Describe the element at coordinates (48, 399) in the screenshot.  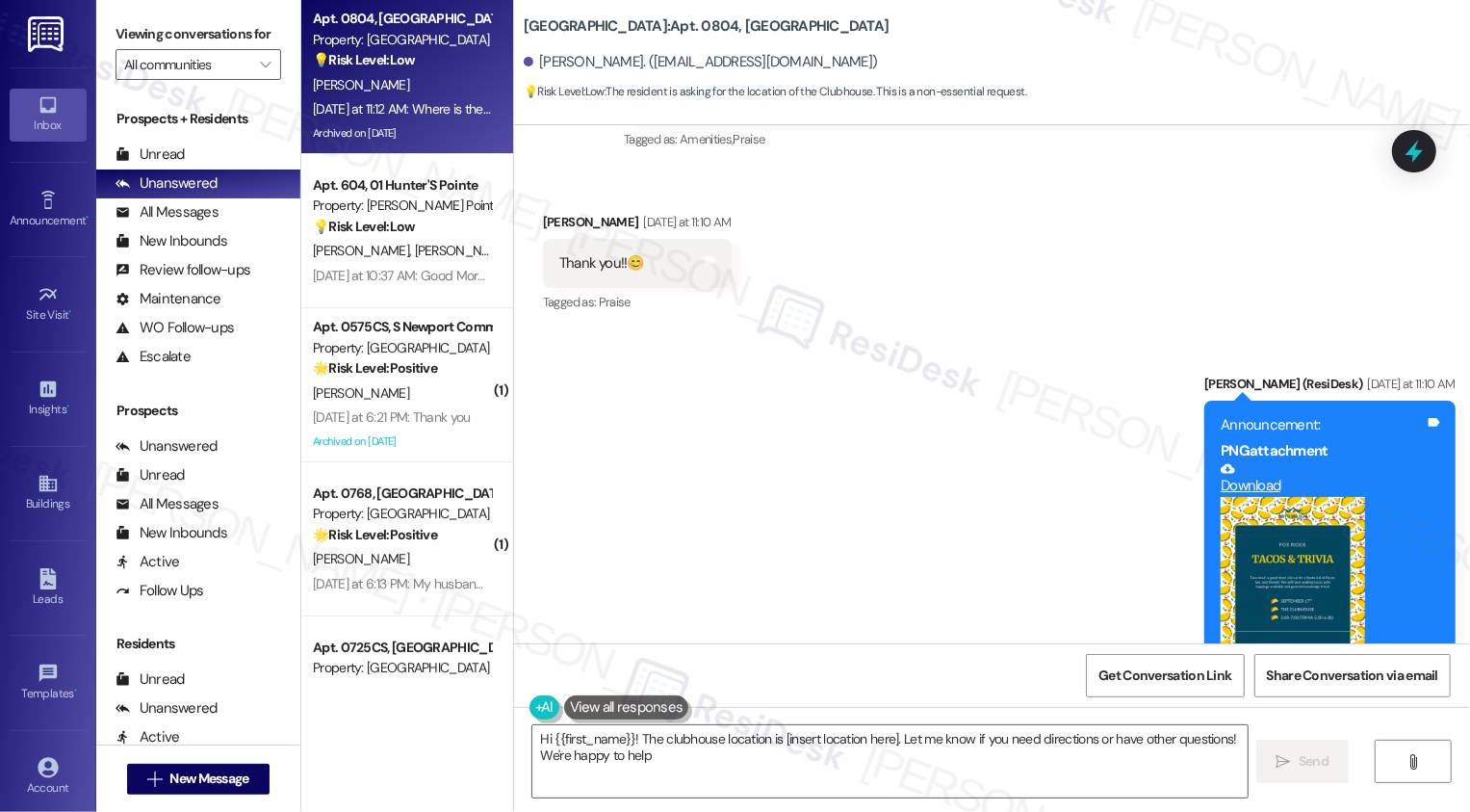
I see `a: Insights •` at that location.